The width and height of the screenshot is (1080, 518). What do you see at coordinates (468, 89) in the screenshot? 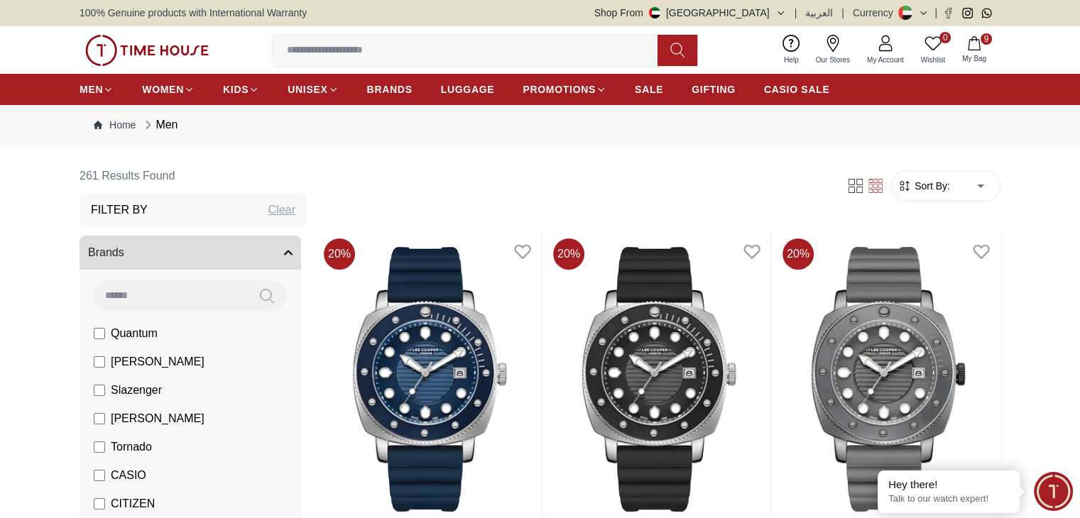
I see `span: LUGGAGE` at bounding box center [468, 89].